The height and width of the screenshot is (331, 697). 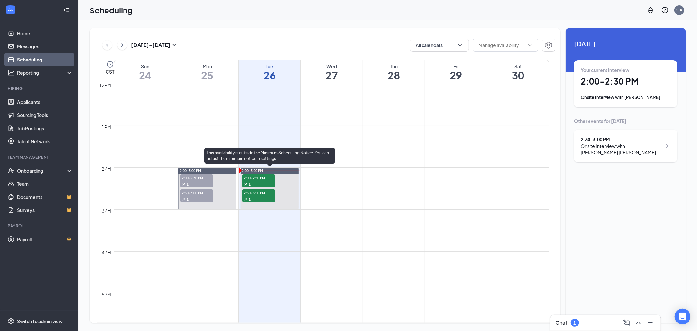 I want to click on div: 3pm, so click(x=107, y=210).